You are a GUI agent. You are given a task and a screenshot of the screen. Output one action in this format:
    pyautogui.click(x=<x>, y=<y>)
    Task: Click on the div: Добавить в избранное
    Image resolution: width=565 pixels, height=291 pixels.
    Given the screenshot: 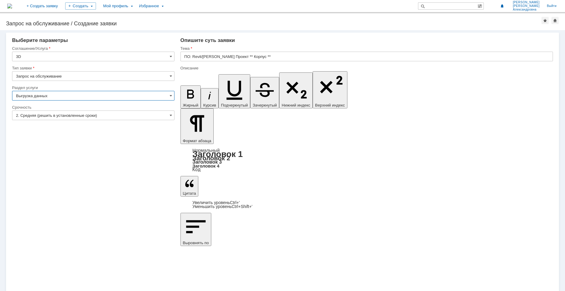 What is the action you would take?
    pyautogui.click(x=545, y=21)
    